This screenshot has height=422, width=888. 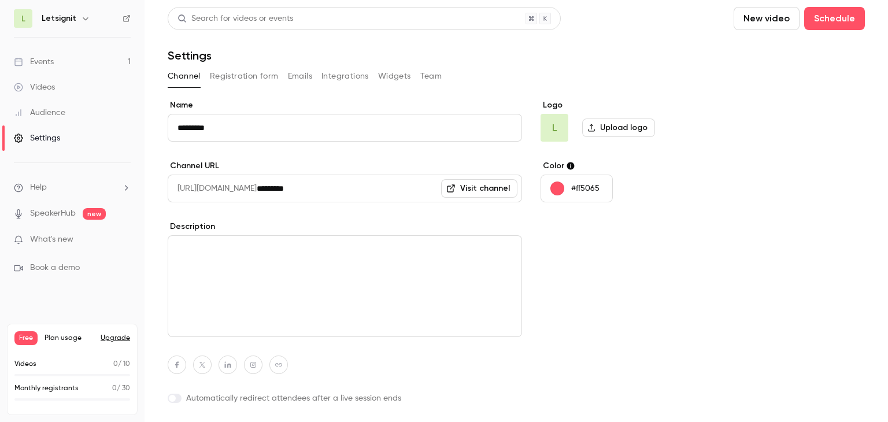 What do you see at coordinates (38, 187) in the screenshot?
I see `span: Help` at bounding box center [38, 187].